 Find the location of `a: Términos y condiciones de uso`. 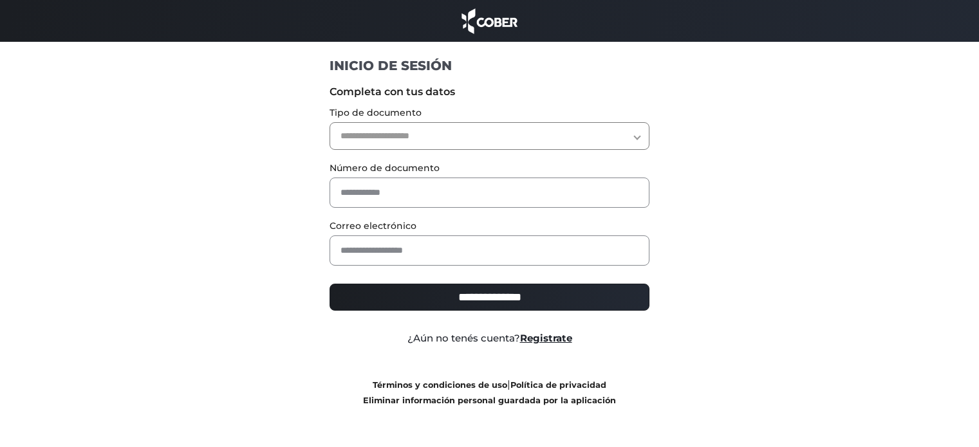

a: Términos y condiciones de uso is located at coordinates (440, 385).